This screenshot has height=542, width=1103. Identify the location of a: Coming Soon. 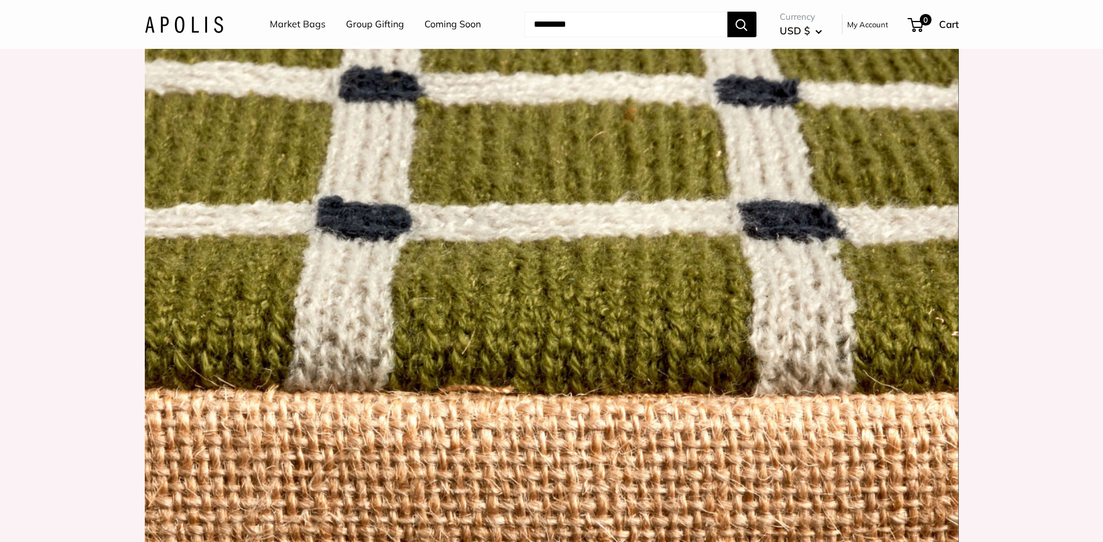
(453, 24).